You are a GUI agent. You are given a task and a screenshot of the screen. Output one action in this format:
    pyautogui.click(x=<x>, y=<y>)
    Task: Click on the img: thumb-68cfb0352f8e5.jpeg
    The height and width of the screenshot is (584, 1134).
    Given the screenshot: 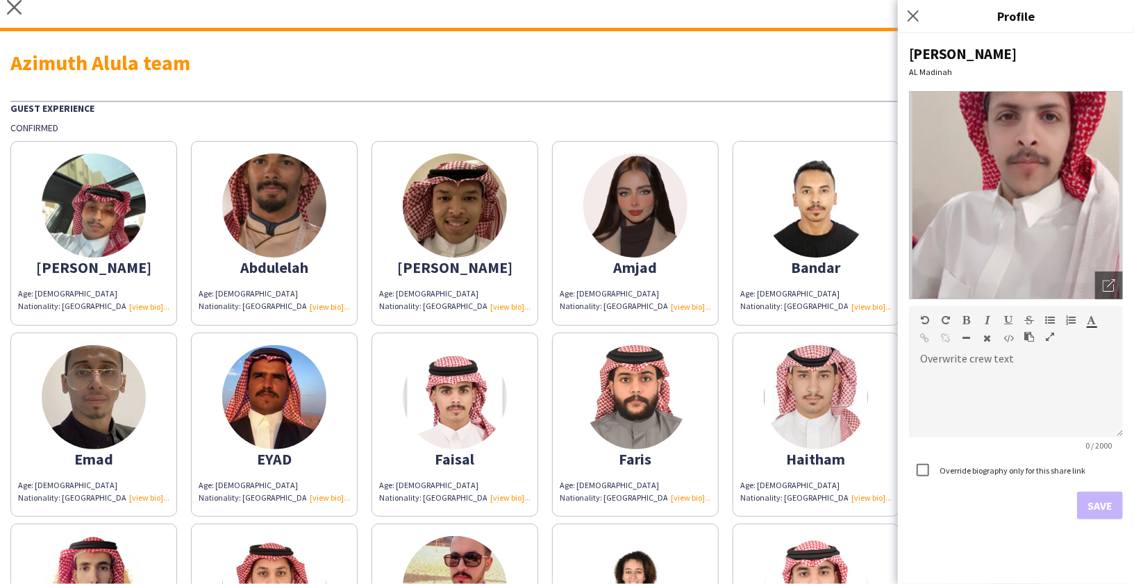 What is the action you would take?
    pyautogui.click(x=94, y=206)
    